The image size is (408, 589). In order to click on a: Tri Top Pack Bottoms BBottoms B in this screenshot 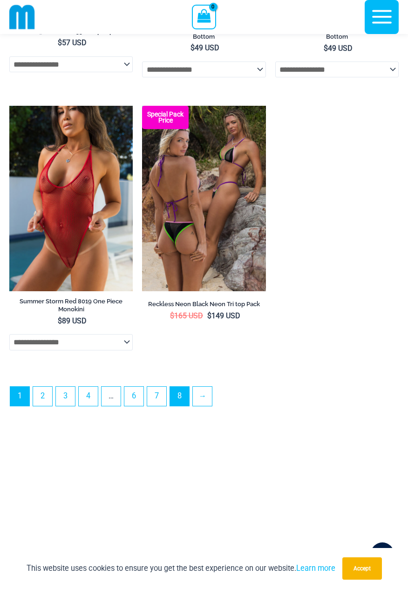, I will do `click(204, 199)`.